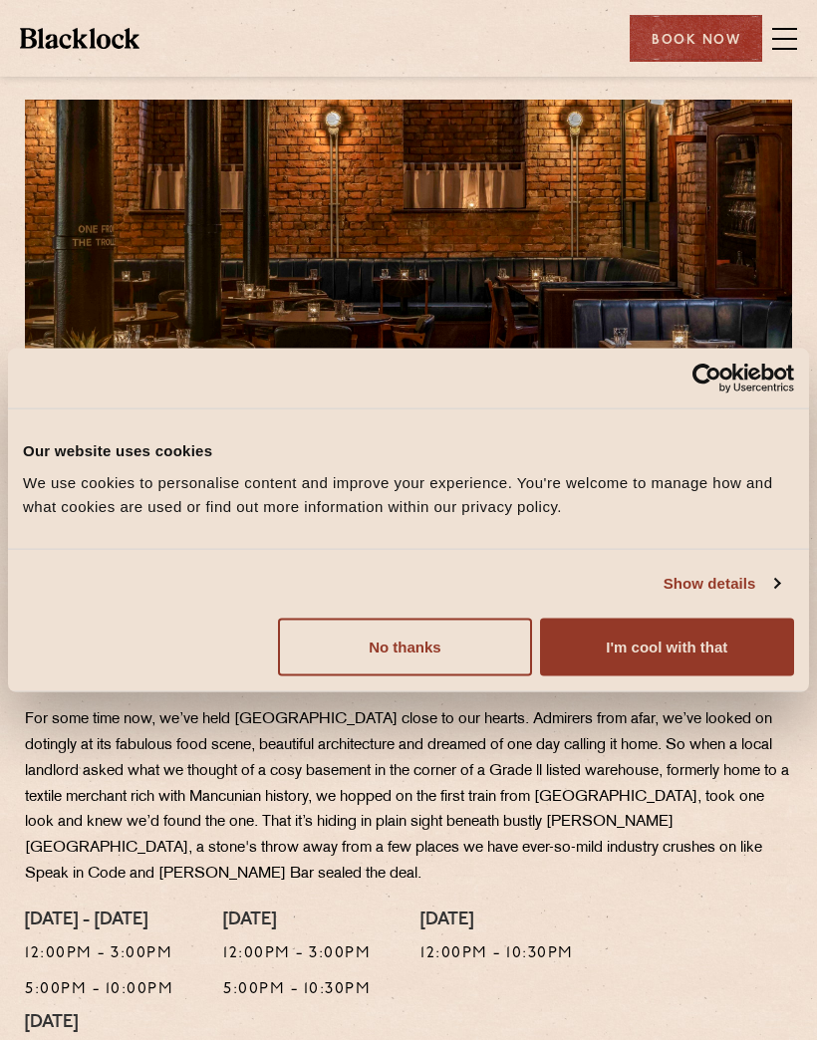 This screenshot has height=1040, width=817. What do you see at coordinates (666, 647) in the screenshot?
I see `button: I'm cool with that` at bounding box center [666, 647].